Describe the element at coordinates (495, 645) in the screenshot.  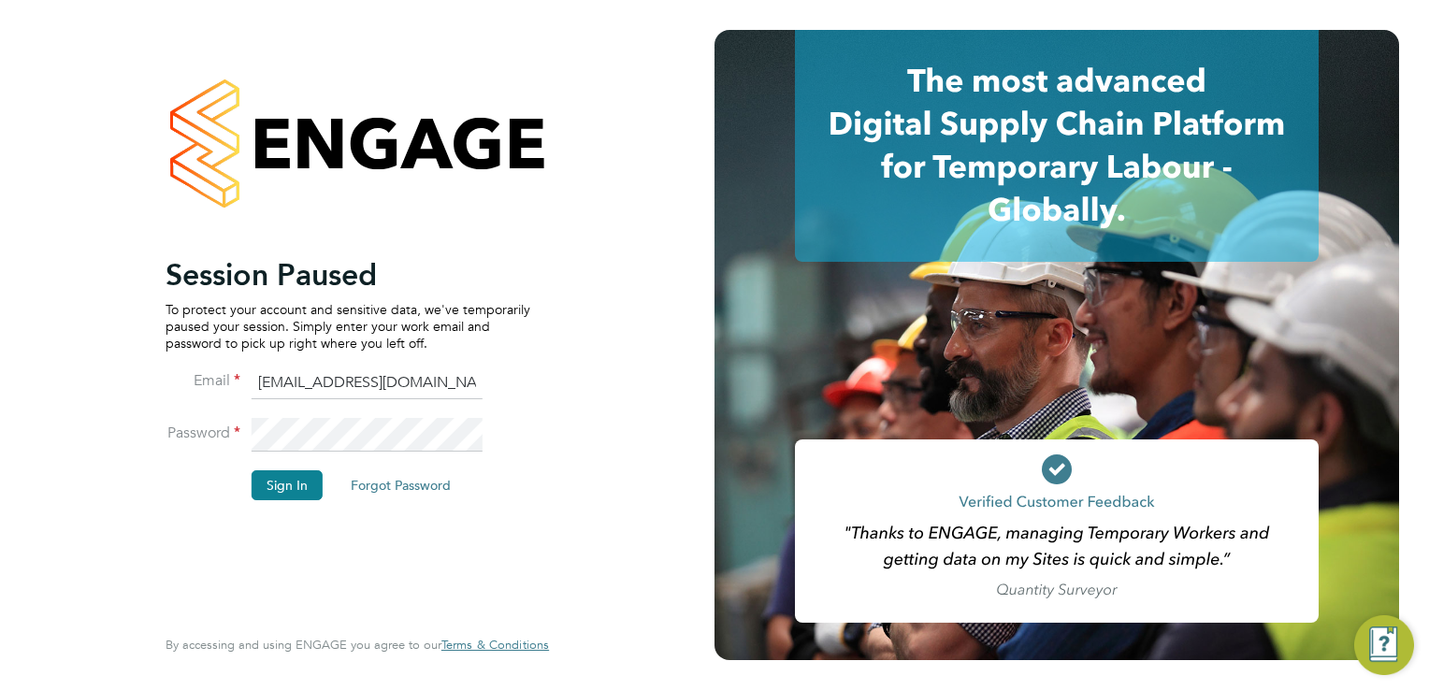
I see `a: Terms & Conditions` at that location.